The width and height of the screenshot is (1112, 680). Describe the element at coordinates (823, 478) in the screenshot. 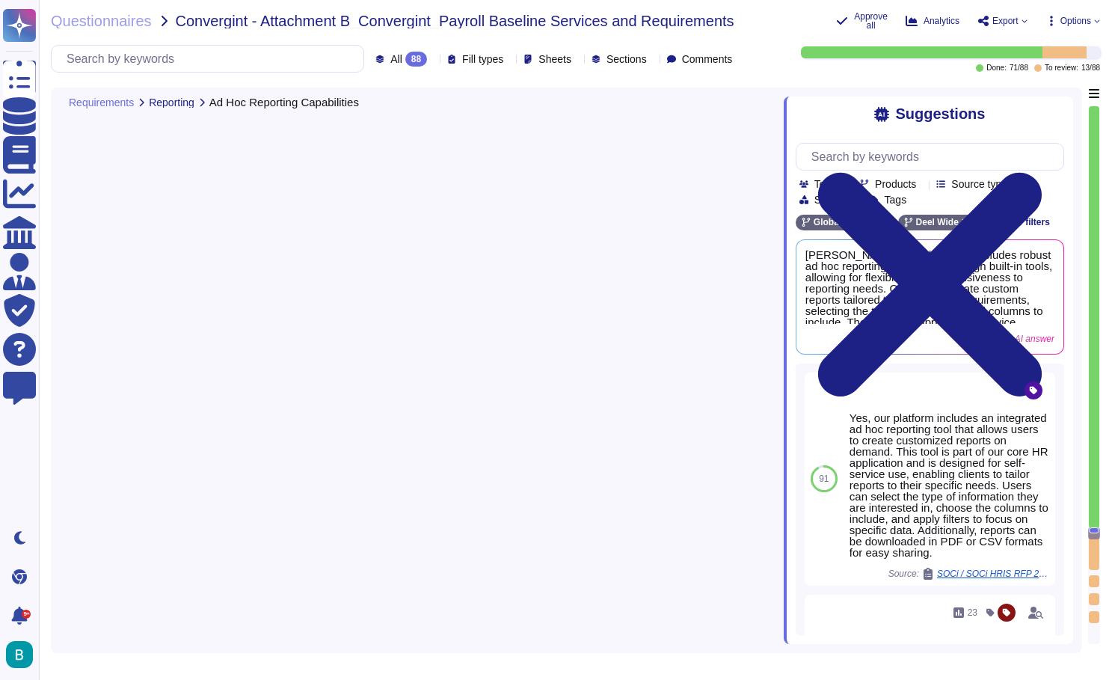

I see `span: 91` at that location.